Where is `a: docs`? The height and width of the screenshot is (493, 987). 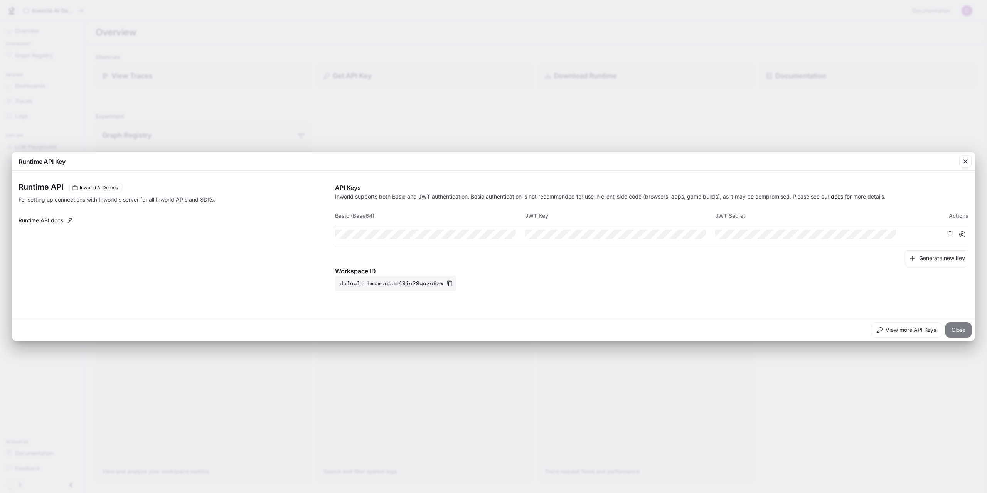 a: docs is located at coordinates (837, 196).